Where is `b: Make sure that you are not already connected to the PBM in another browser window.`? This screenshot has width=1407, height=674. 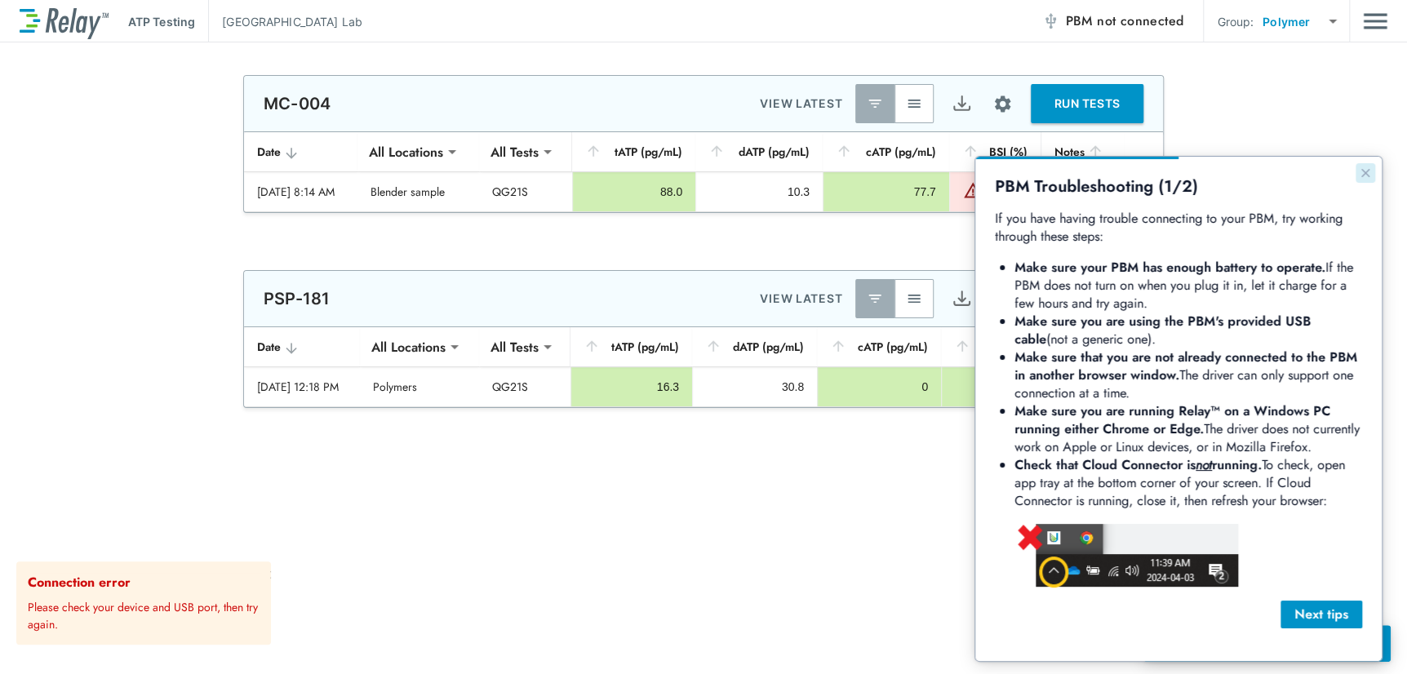 b: Make sure that you are not already connected to the PBM in another browser window. is located at coordinates (212, 209).